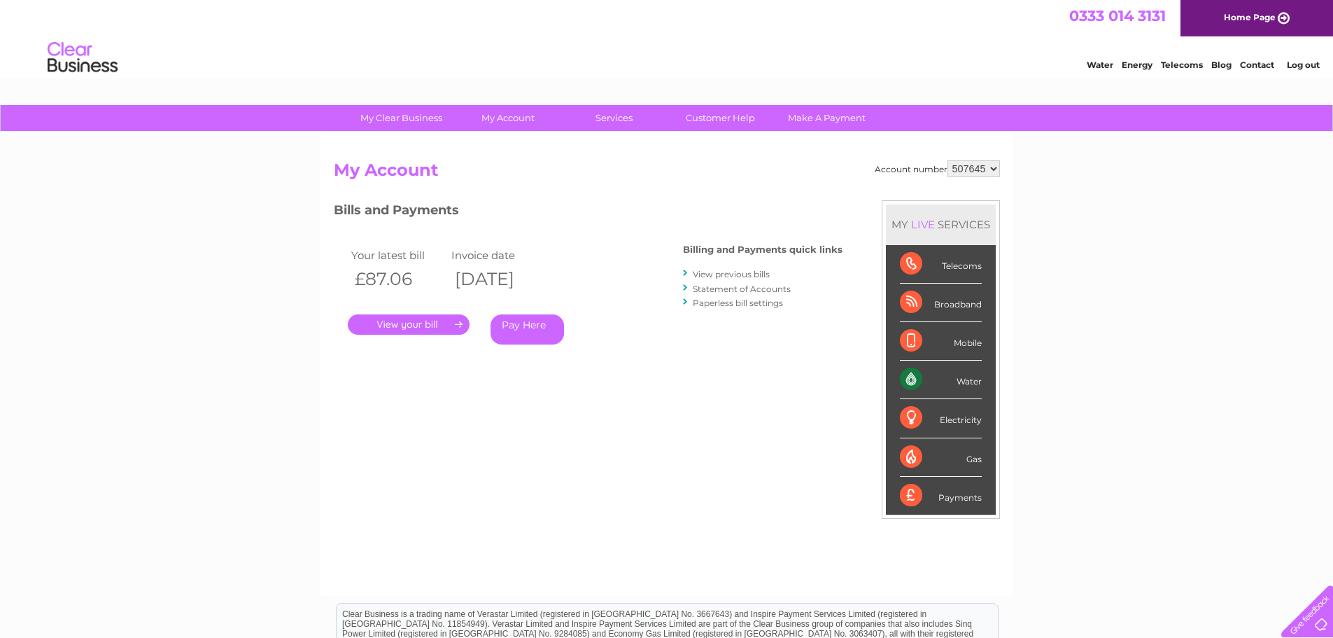  What do you see at coordinates (941, 457) in the screenshot?
I see `div: Gas` at bounding box center [941, 457].